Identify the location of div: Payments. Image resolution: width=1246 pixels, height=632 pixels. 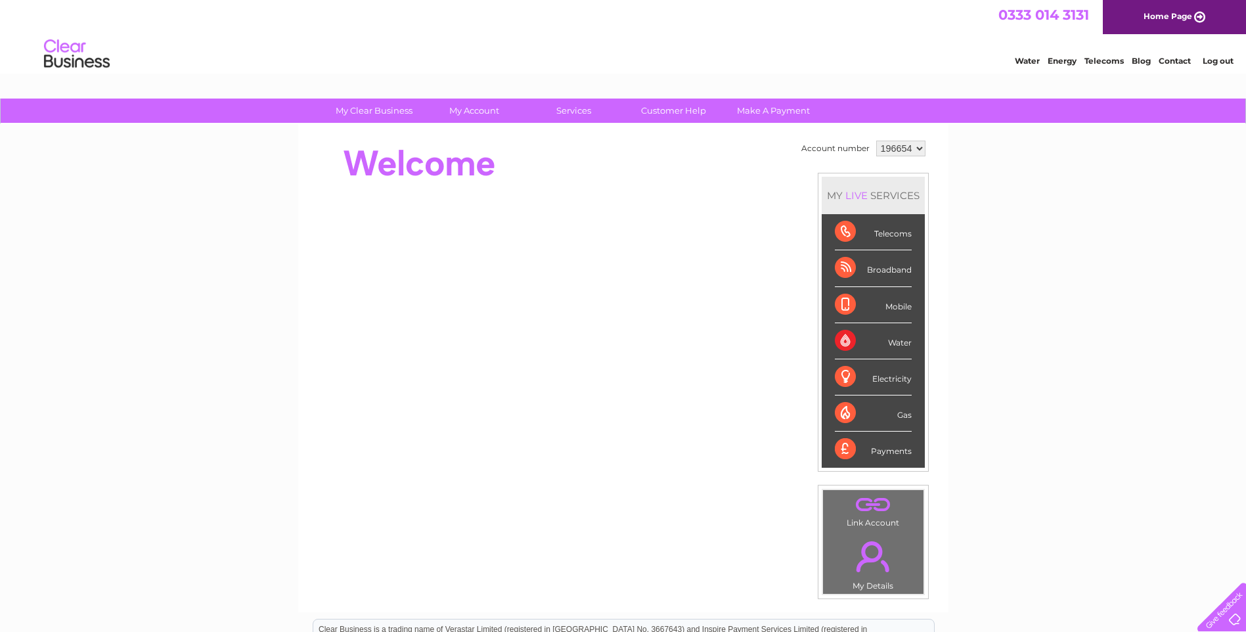
(873, 449).